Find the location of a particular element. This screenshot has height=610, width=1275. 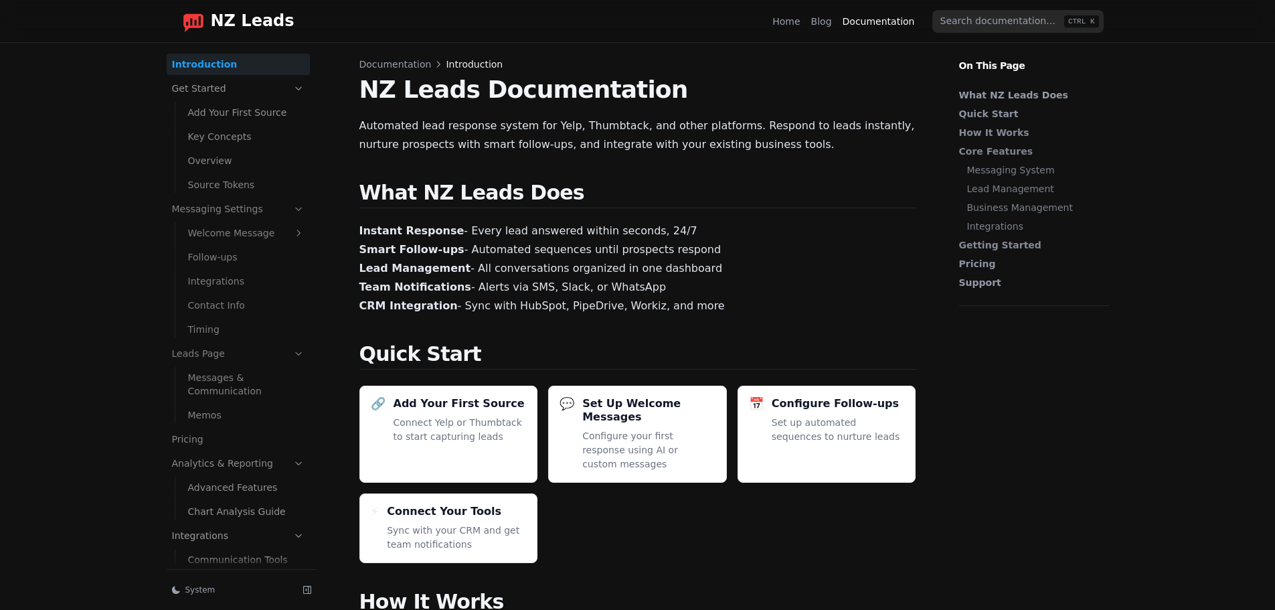

img: logo is located at coordinates (193, 21).